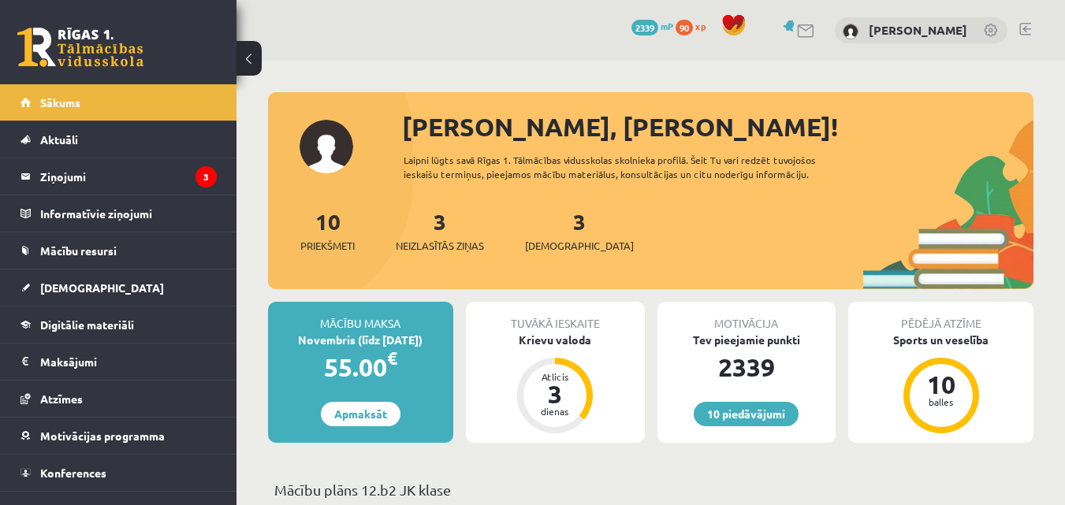 The height and width of the screenshot is (505, 1065). Describe the element at coordinates (360, 414) in the screenshot. I see `a: Apmaksāt` at that location.